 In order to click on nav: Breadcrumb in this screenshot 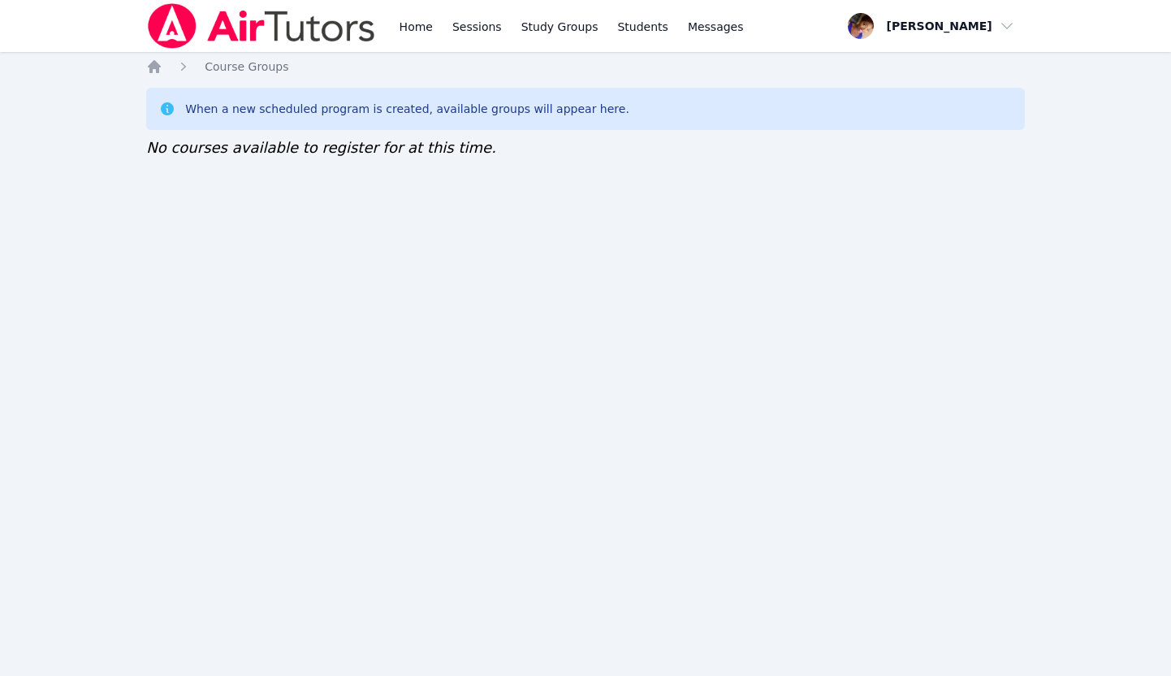, I will do `click(585, 67)`.